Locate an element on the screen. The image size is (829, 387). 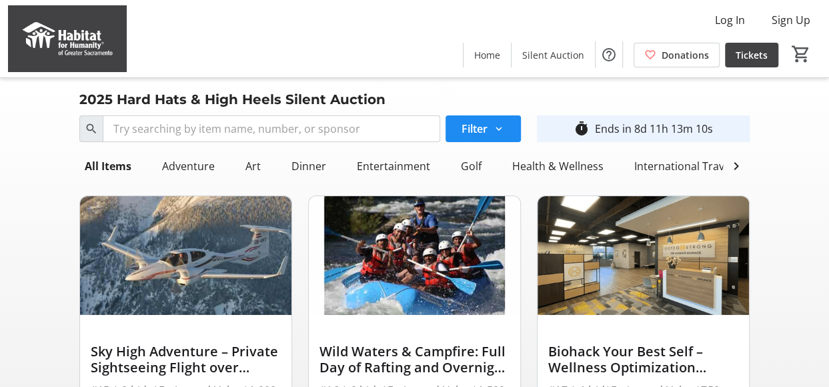
button: Sign Up is located at coordinates (791, 20).